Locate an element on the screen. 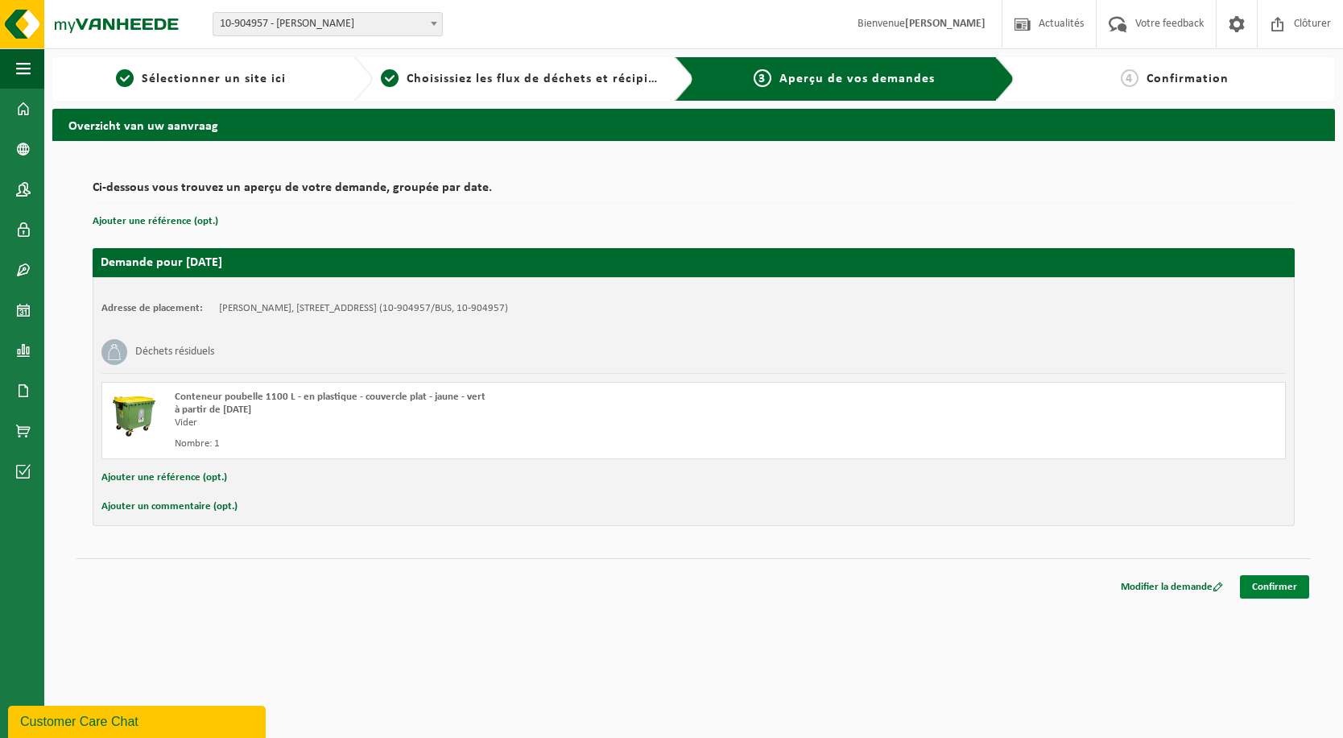 The height and width of the screenshot is (738, 1343). a: Modifier la demande is located at coordinates (1172, 586).